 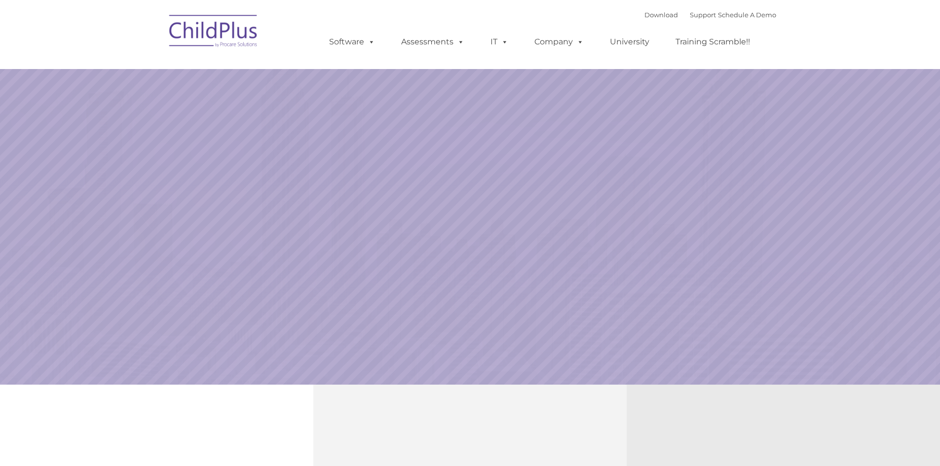 I want to click on a: Company, so click(x=559, y=42).